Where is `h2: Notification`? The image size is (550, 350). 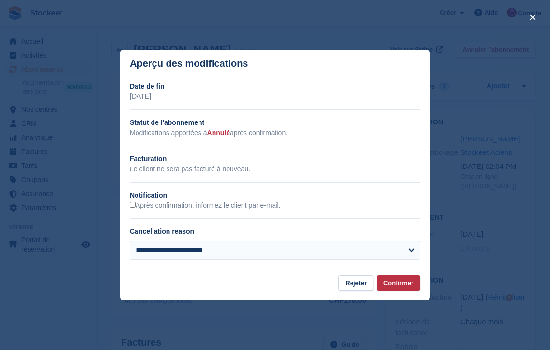 h2: Notification is located at coordinates (275, 195).